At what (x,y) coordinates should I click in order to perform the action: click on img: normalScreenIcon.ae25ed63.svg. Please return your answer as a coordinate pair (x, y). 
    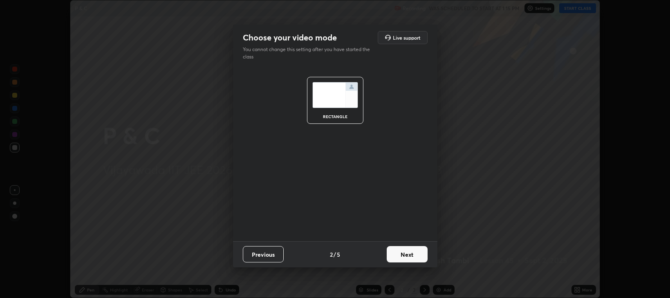
    Looking at the image, I should click on (335, 95).